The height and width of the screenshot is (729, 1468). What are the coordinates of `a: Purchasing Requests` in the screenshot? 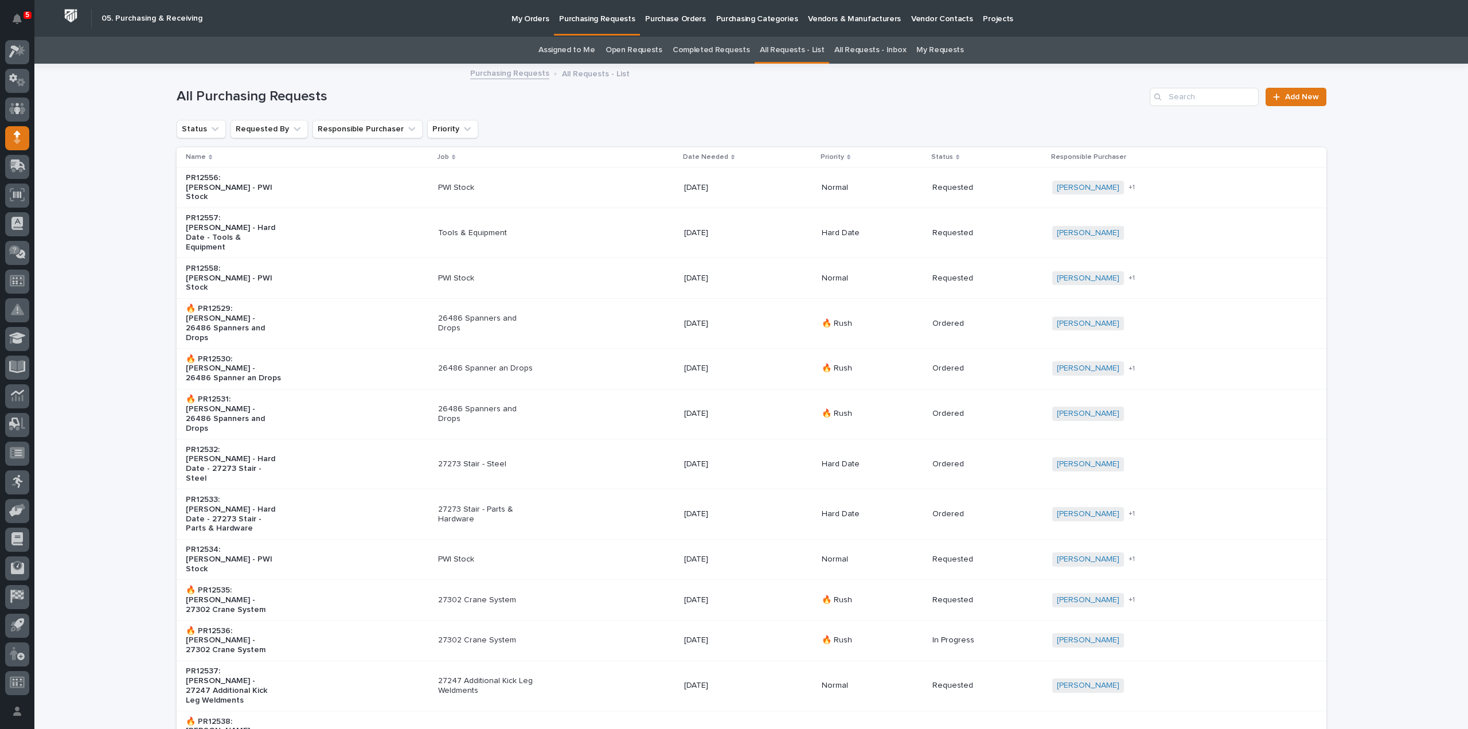 It's located at (510, 72).